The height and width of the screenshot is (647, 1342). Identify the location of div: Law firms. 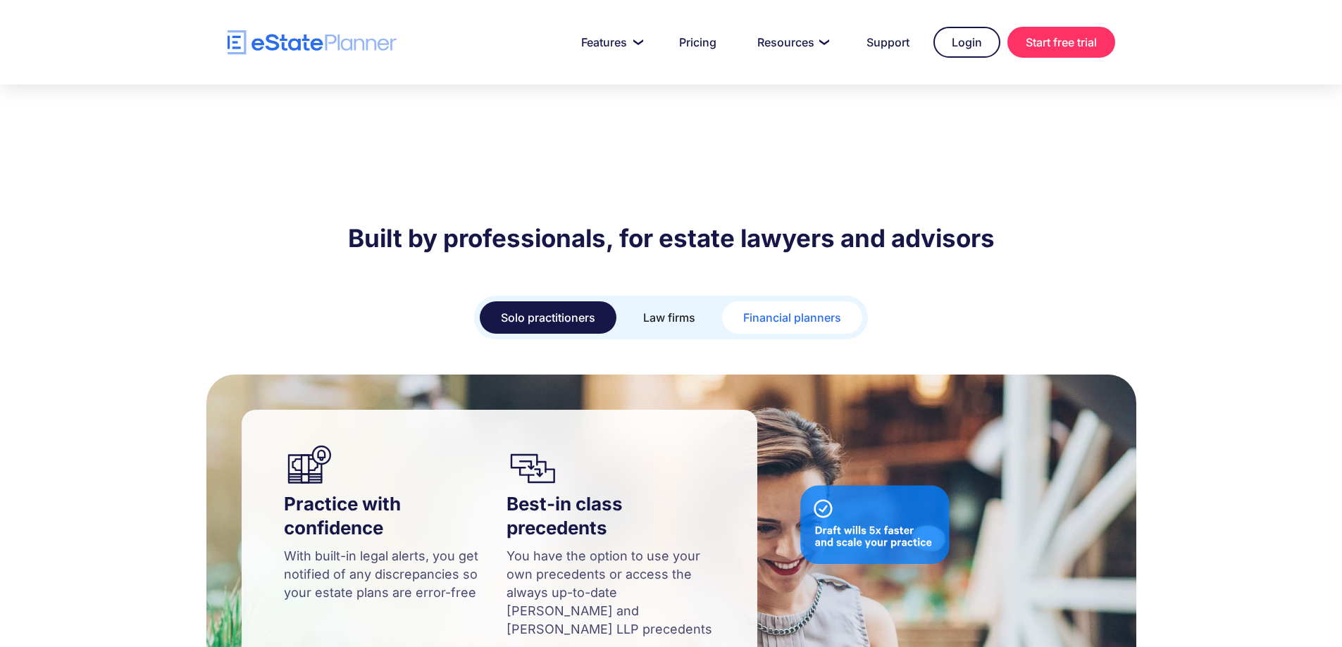
(669, 318).